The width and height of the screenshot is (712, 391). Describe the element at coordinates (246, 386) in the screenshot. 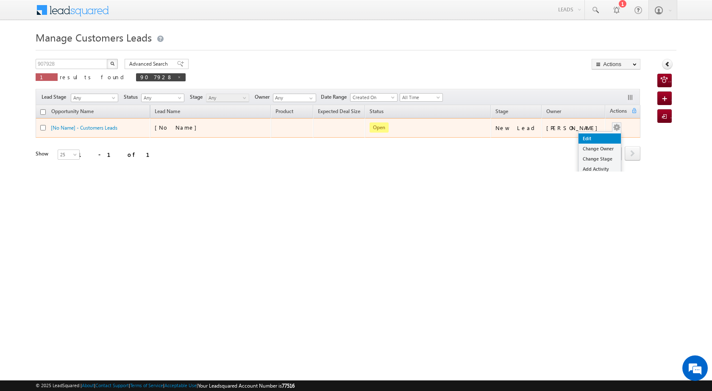

I see `span: Your Leadsquared Account Number is` at that location.